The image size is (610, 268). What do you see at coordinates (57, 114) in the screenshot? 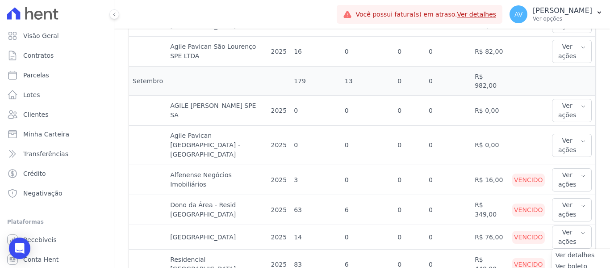
I see `a: Clientes` at bounding box center [57, 114].